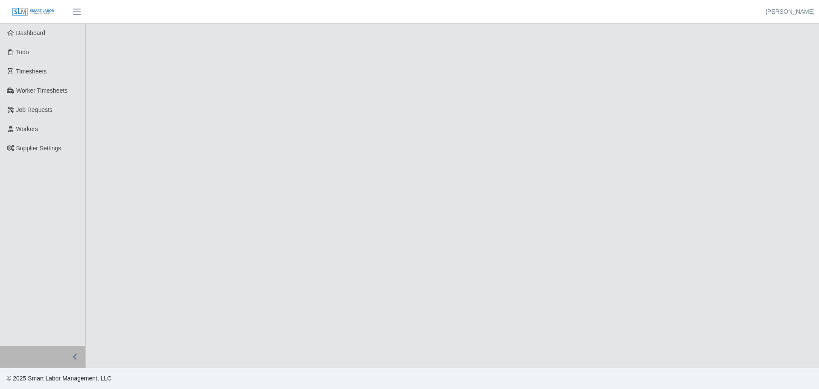  Describe the element at coordinates (42, 90) in the screenshot. I see `span: Worker Timesheets` at that location.